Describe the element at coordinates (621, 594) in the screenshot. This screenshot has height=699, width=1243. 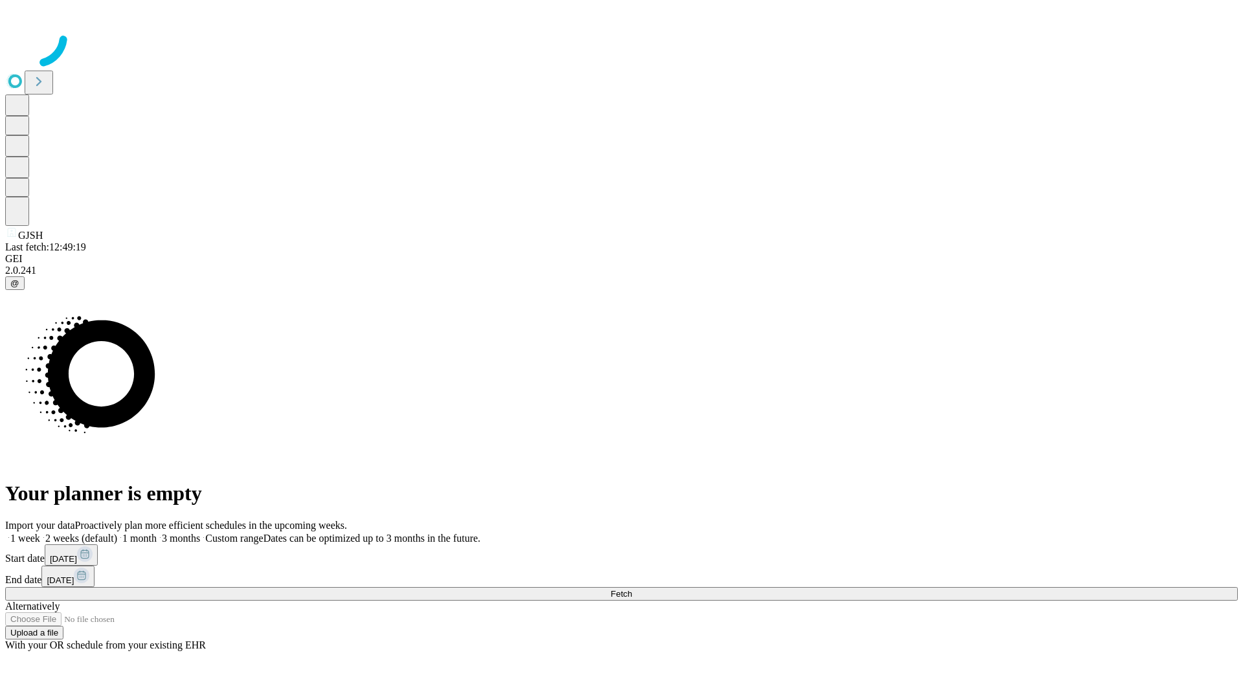
I see `span: Fetch` at that location.